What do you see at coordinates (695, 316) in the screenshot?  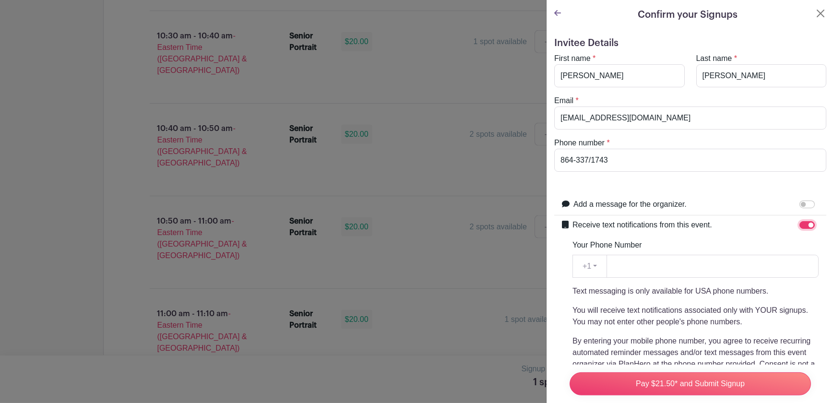 I see `p: You will receive text notifications associated only with YOUR signups. You may not enter other pe...` at bounding box center [695, 316].